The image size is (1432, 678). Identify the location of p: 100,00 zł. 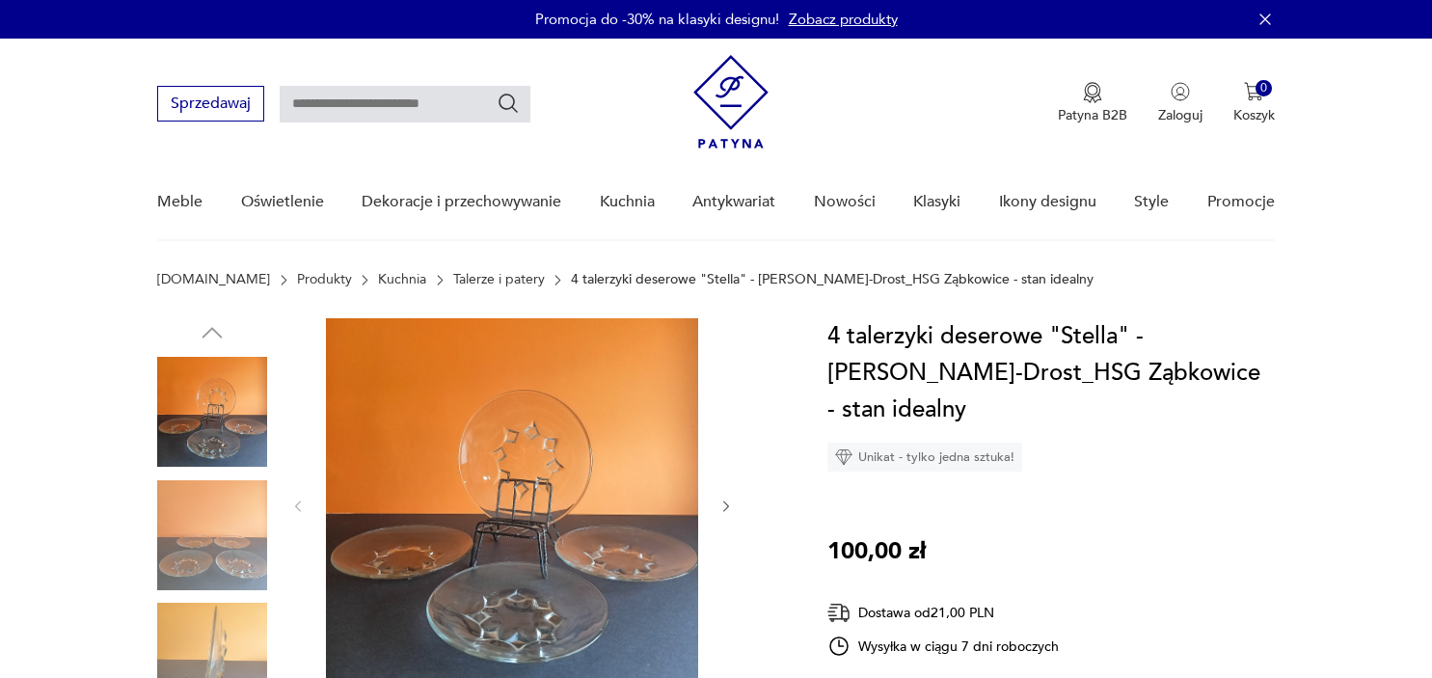
(877, 552).